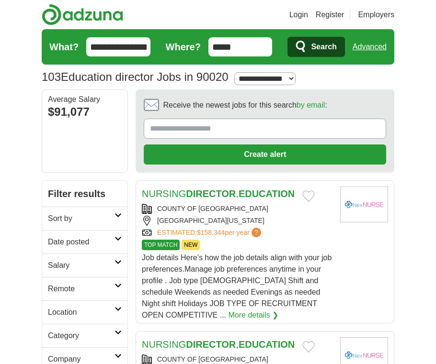 The height and width of the screenshot is (364, 436). Describe the element at coordinates (85, 336) in the screenshot. I see `a: Category` at that location.